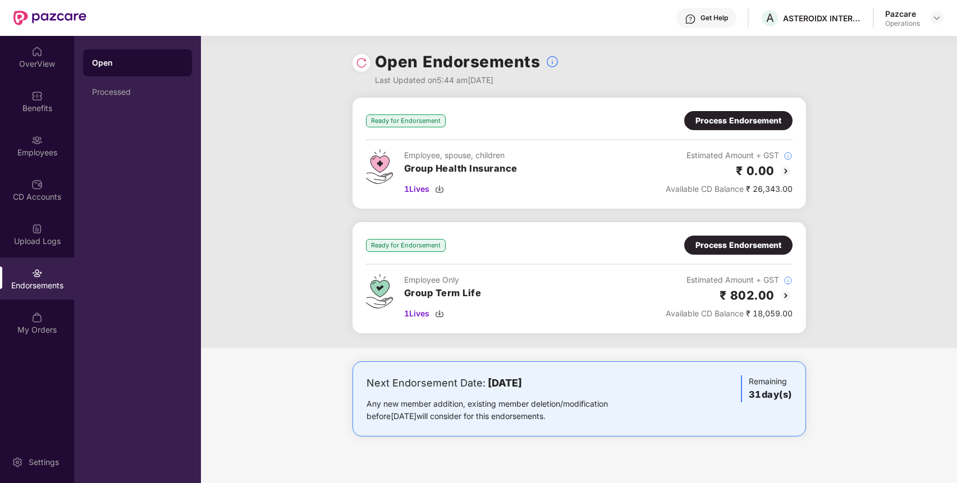 The width and height of the screenshot is (957, 483). What do you see at coordinates (37, 185) in the screenshot?
I see `img: svg+xml;base64,PHN2ZyBpZD0iQ0RfQWNjb3VudHMiIGRhdGEtbmFtZT0iQ0QgQWNjb3VudHMiIHhtbG5zPSJodHRwOi8vd3...` at bounding box center [37, 185].